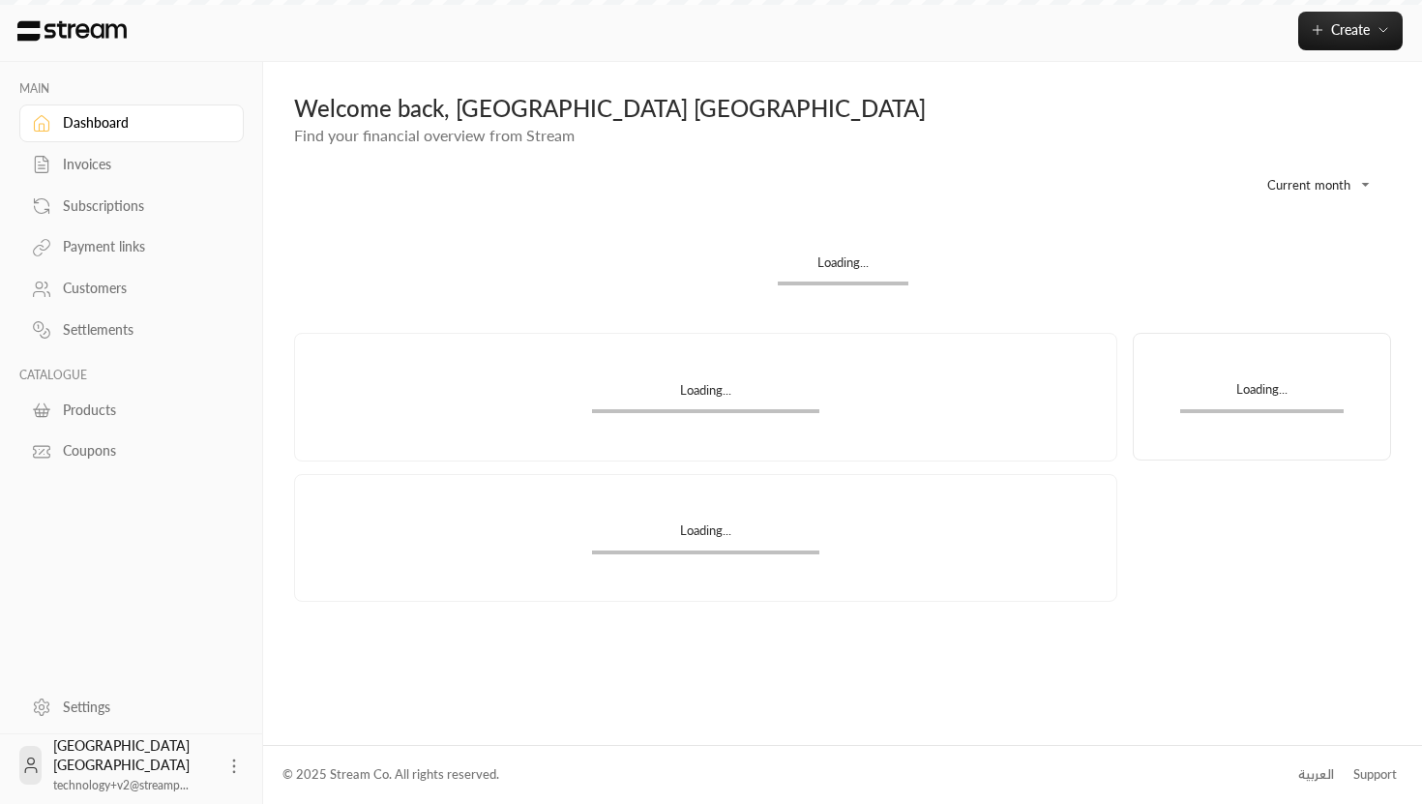 The height and width of the screenshot is (804, 1422). Describe the element at coordinates (132, 205) in the screenshot. I see `a: Subscriptions` at that location.